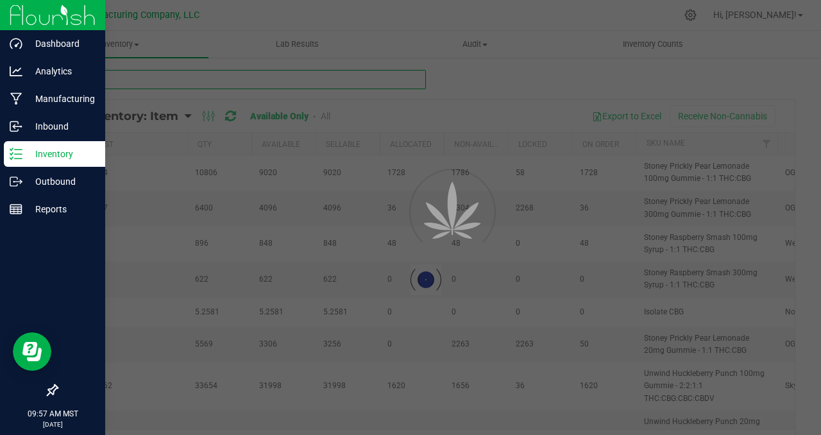 Image resolution: width=821 pixels, height=435 pixels. Describe the element at coordinates (16, 44) in the screenshot. I see `inline-svg: Dashboard` at that location.